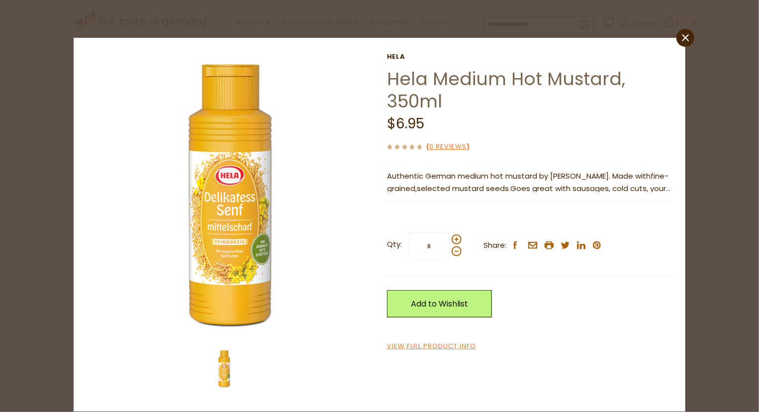 The height and width of the screenshot is (412, 759). Describe the element at coordinates (394, 244) in the screenshot. I see `strong: Qty:` at that location.